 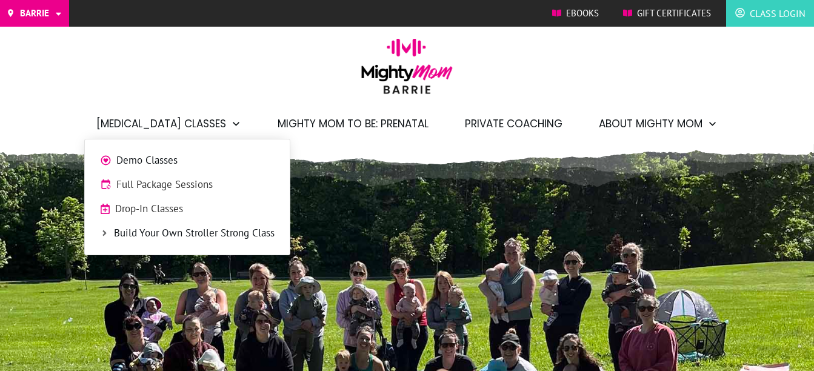 I want to click on a: Full Package Sessions, so click(x=187, y=185).